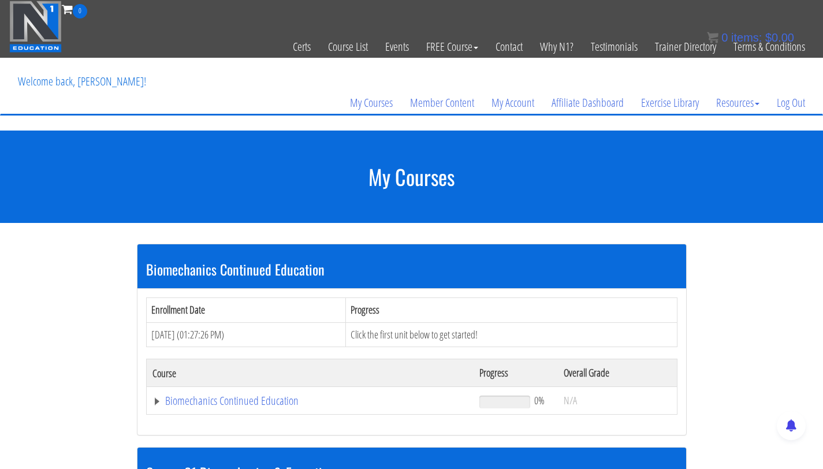  What do you see at coordinates (310, 401) in the screenshot?
I see `a: Biomechanics Continued Education` at bounding box center [310, 401].